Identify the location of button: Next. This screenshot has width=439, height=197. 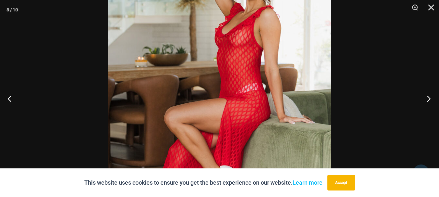
(426, 99).